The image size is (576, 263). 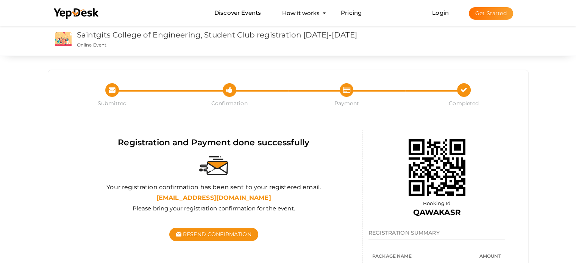 I want to click on a: Discover Events, so click(x=238, y=13).